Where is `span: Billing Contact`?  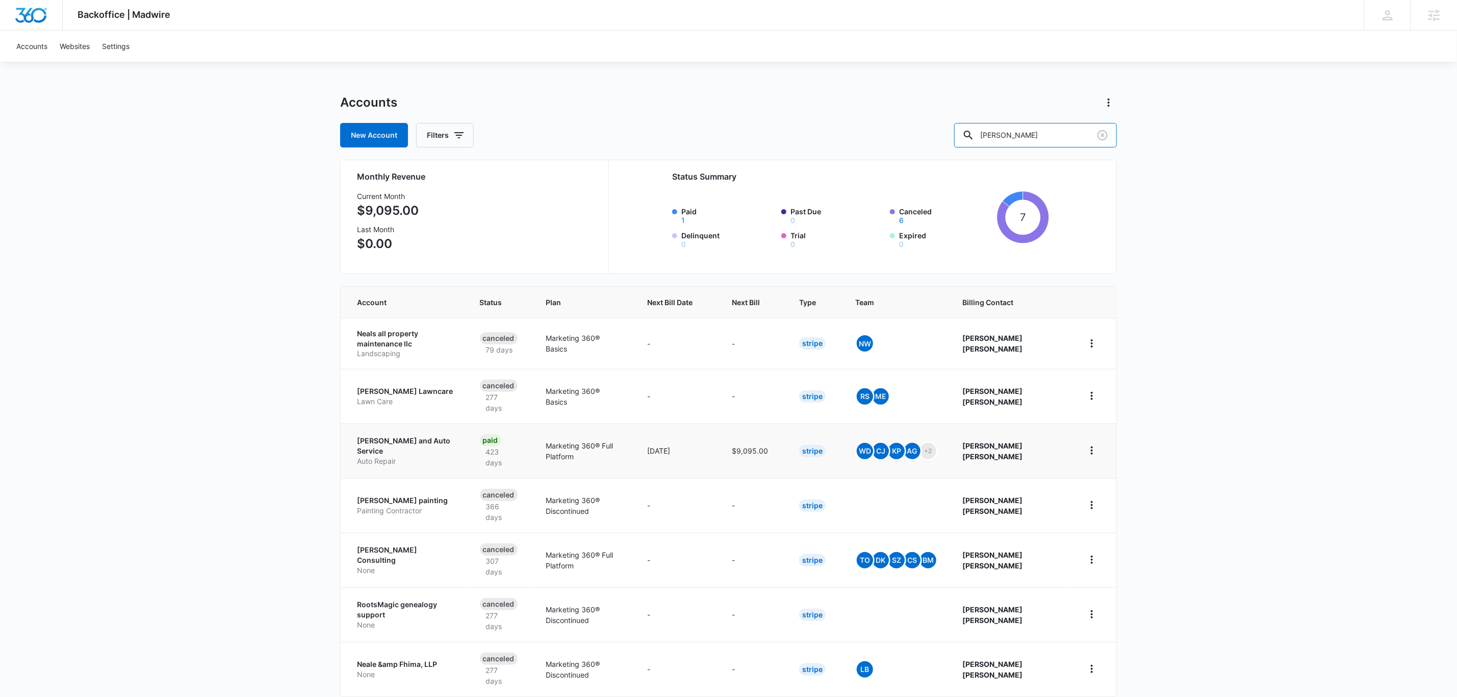 span: Billing Contact is located at coordinates (1011, 302).